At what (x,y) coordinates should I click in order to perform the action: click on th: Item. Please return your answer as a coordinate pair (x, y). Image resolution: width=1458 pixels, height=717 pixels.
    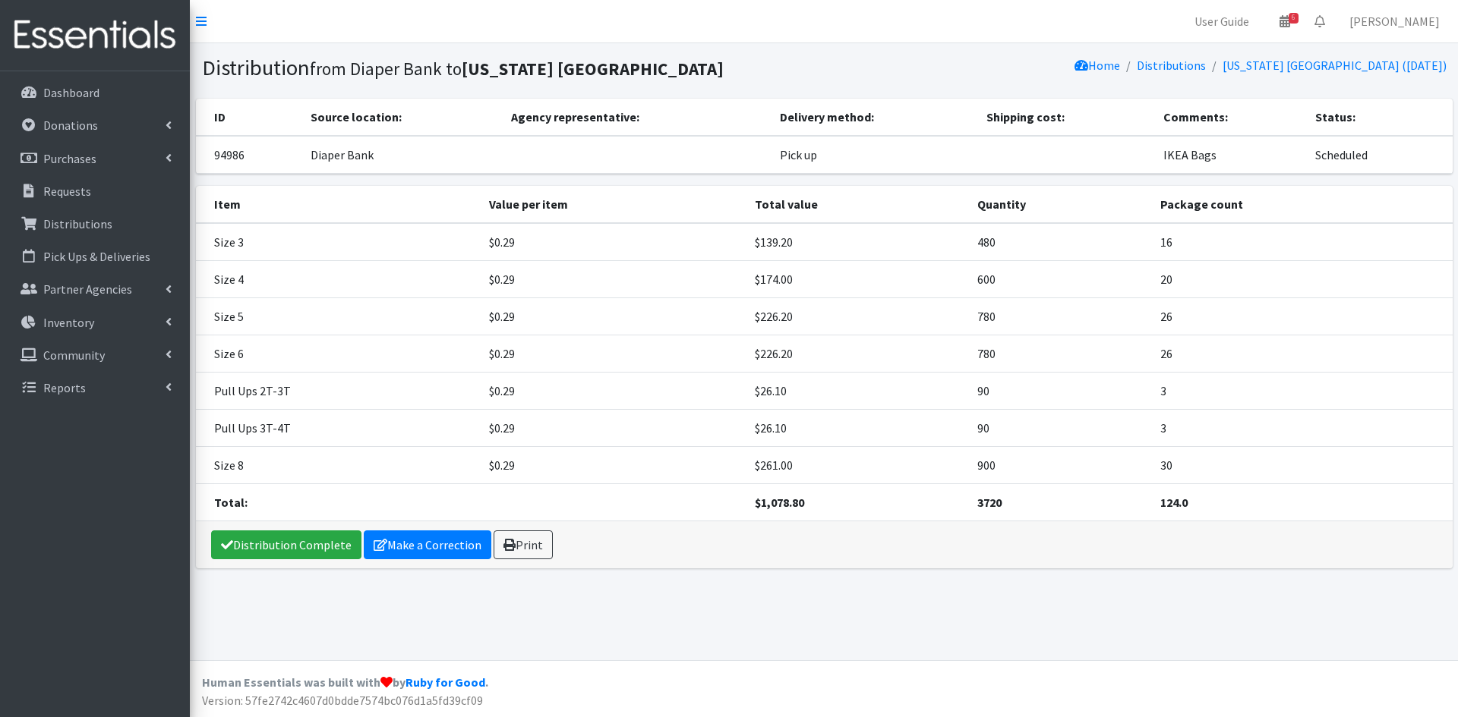
    Looking at the image, I should click on (338, 204).